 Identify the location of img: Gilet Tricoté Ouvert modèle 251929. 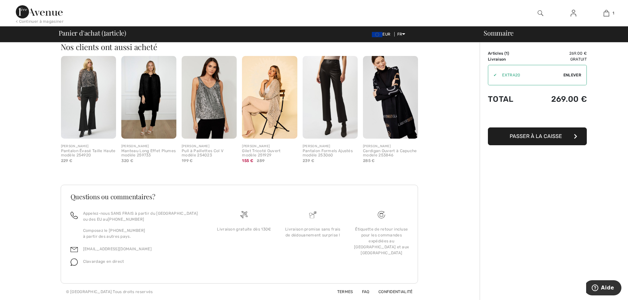
(269, 97).